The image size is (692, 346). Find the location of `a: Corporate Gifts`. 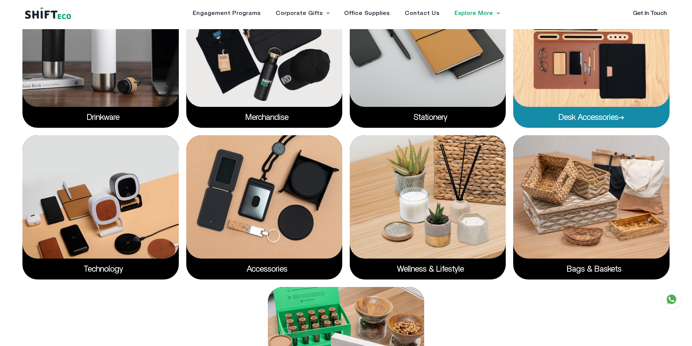

a: Corporate Gifts is located at coordinates (299, 13).